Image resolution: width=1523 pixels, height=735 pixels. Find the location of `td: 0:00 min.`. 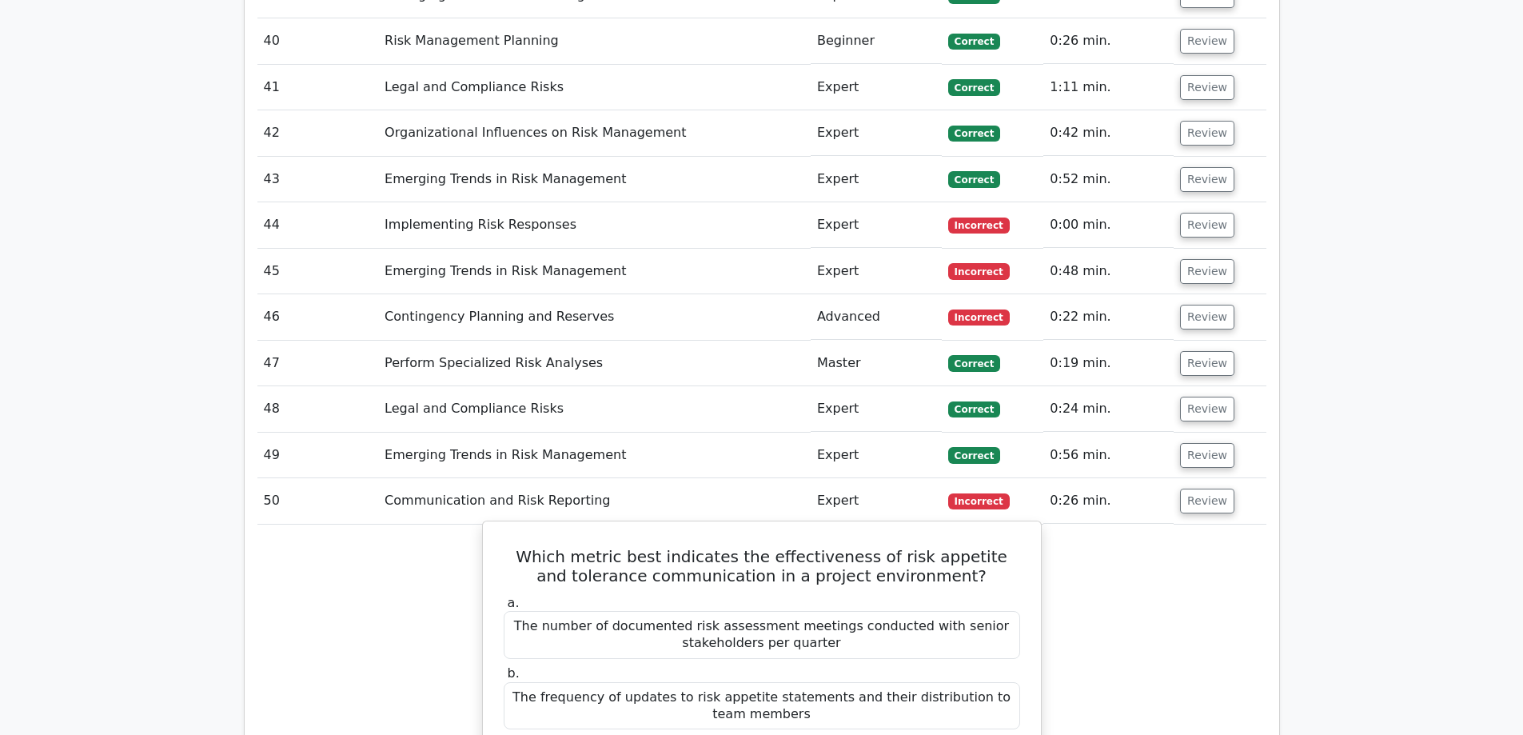

td: 0:00 min. is located at coordinates (1108, 225).